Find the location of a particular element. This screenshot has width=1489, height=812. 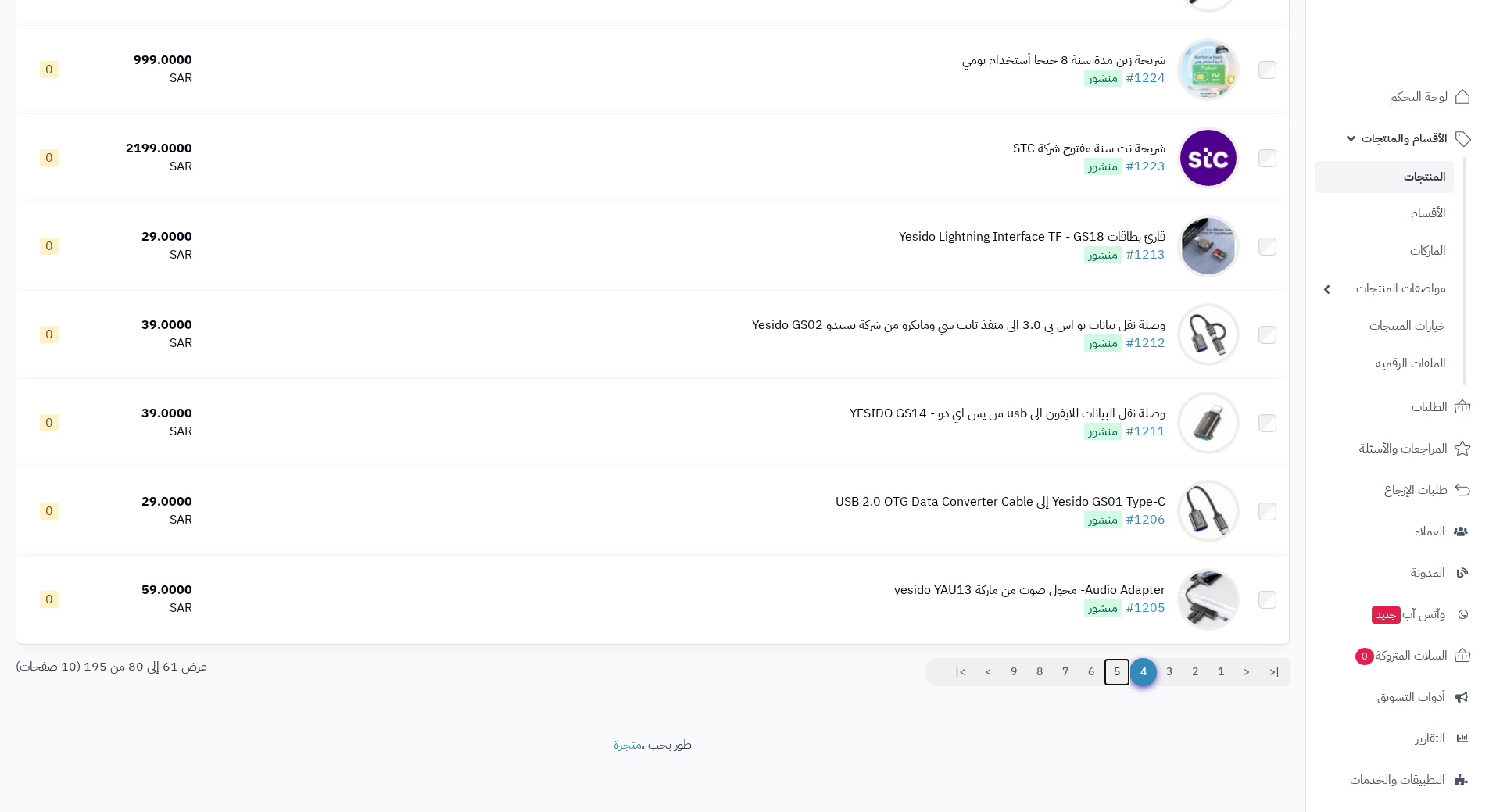

span: العملاء is located at coordinates (1429, 531).